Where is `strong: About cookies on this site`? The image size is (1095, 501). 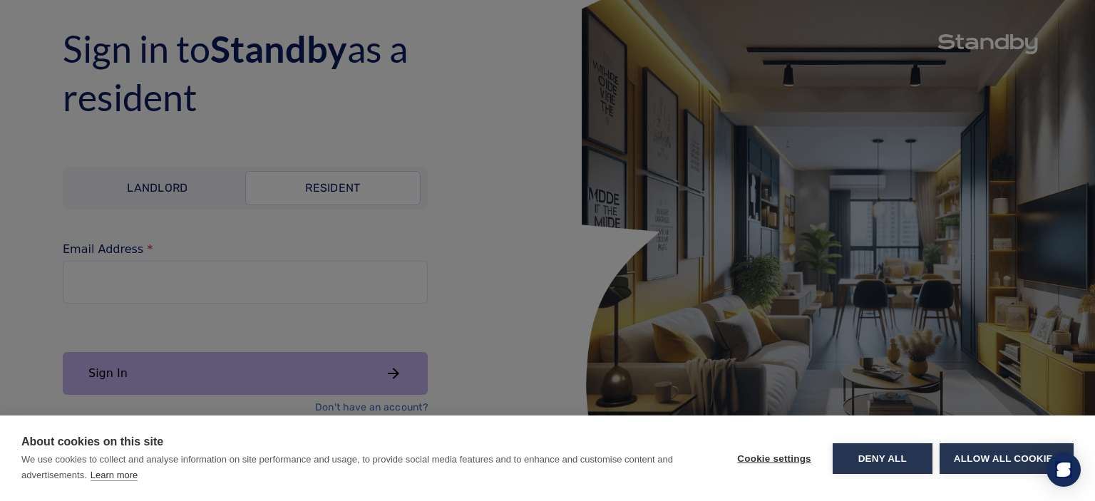 strong: About cookies on this site is located at coordinates (92, 441).